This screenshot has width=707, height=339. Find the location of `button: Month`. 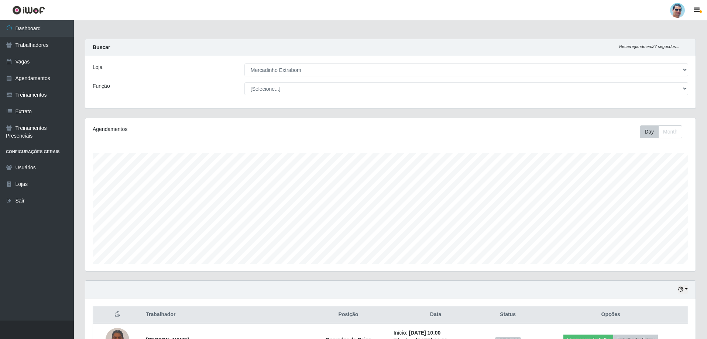

button: Month is located at coordinates (670, 132).